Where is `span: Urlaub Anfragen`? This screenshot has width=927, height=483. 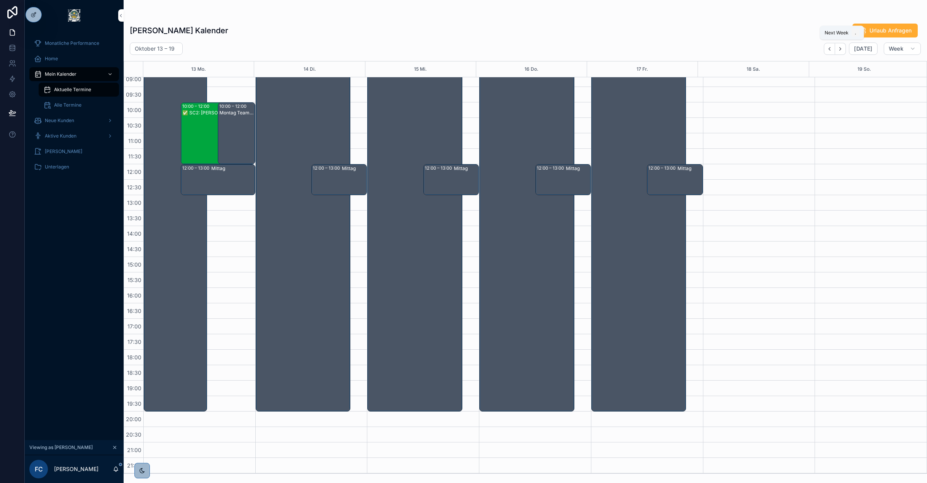
span: Urlaub Anfragen is located at coordinates (890, 31).